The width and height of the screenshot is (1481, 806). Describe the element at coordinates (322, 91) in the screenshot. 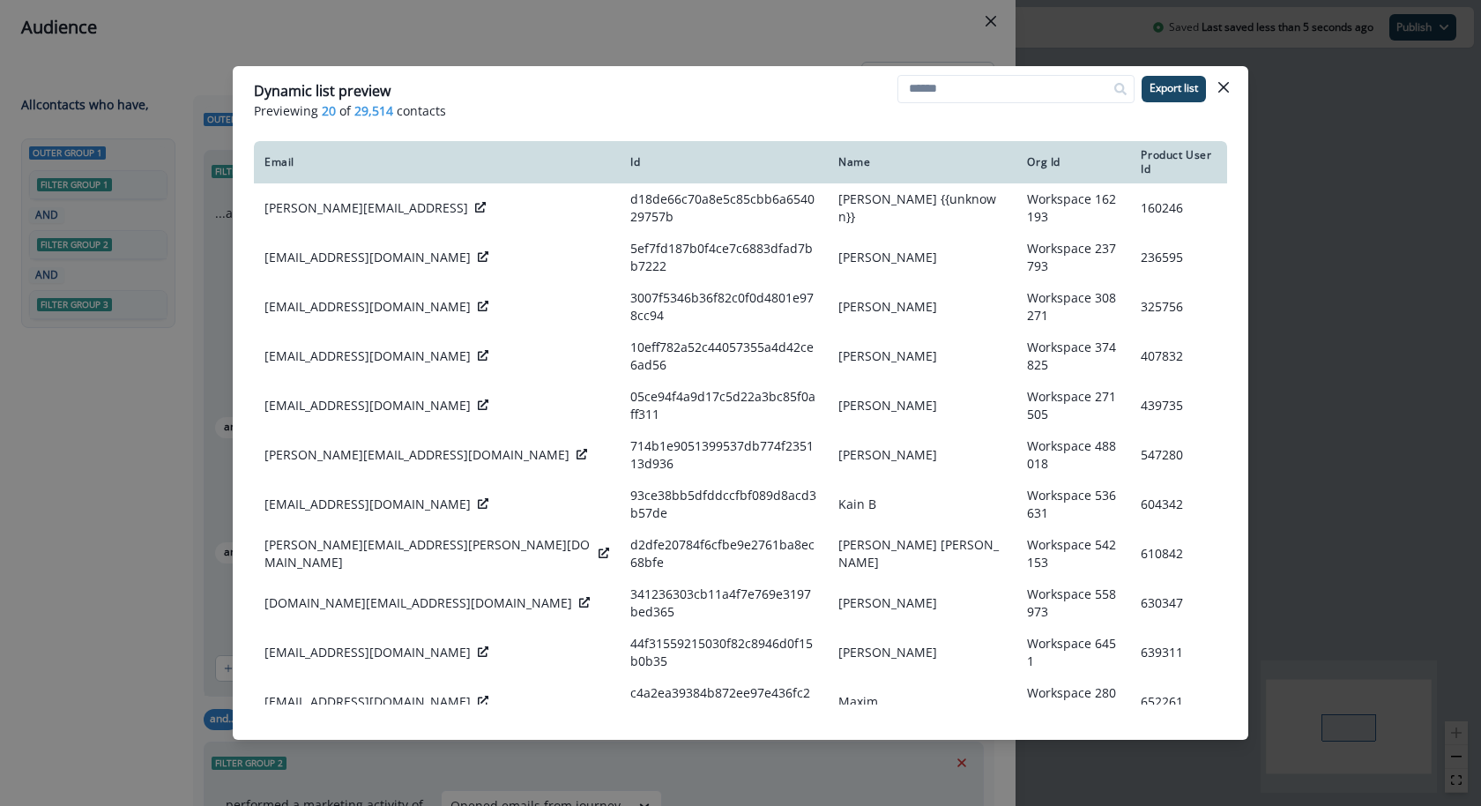

I see `p: Dynamic list preview` at that location.